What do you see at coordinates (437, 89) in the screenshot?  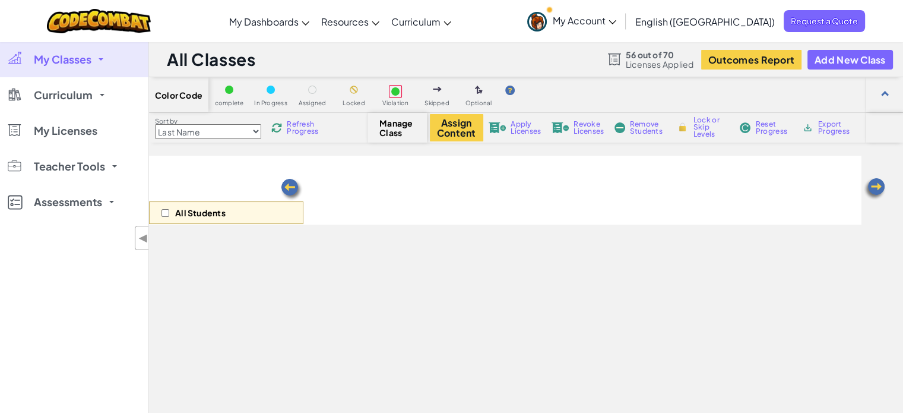 I see `img: IconSkippedLevel.svg` at bounding box center [437, 89].